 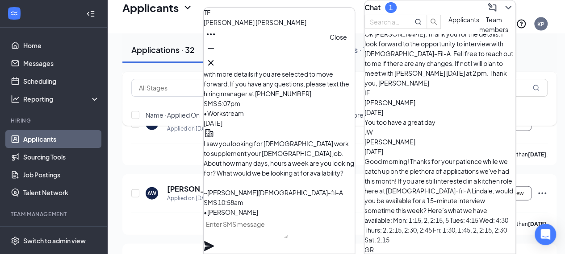 What do you see at coordinates (163, 50) in the screenshot?
I see `div: Applications · 32` at bounding box center [163, 50].